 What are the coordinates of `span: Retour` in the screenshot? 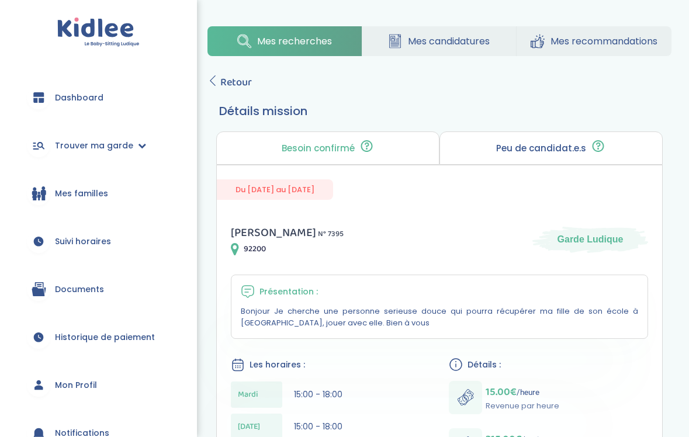 It's located at (236, 82).